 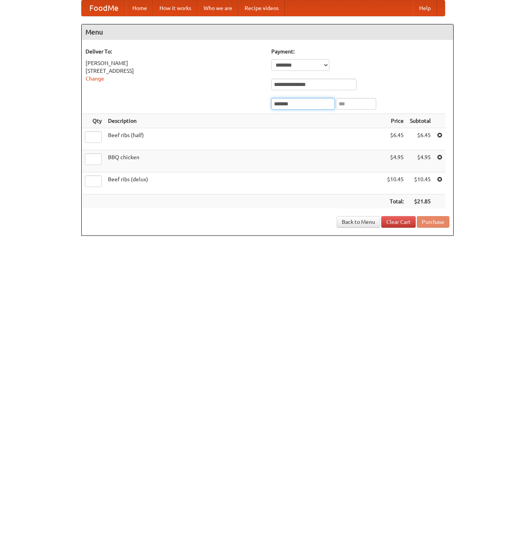 I want to click on th: Total:, so click(x=395, y=201).